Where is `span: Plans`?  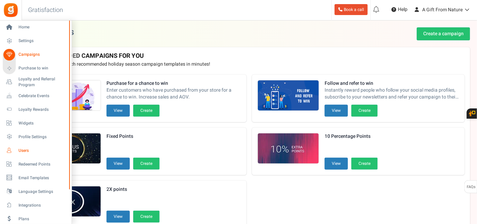
span: Plans is located at coordinates (42, 219).